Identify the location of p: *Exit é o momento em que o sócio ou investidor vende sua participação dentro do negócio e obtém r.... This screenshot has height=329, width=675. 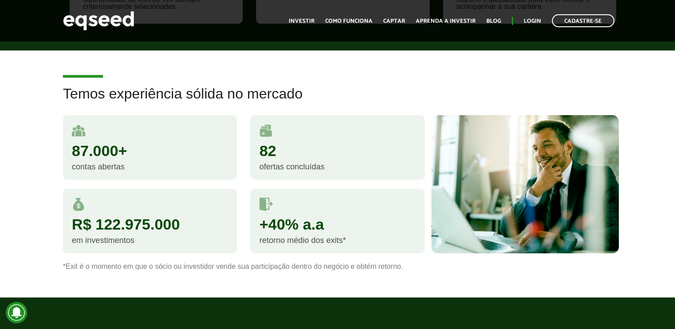
(337, 266).